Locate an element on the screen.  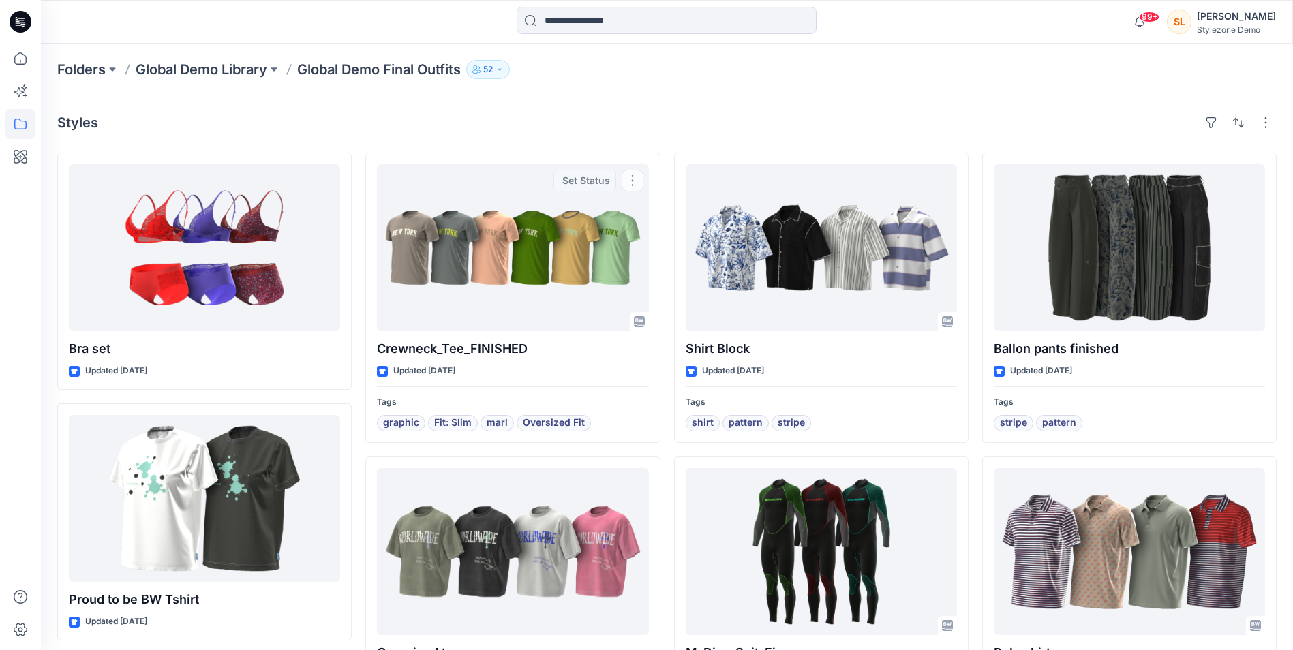
a: Oversized t is located at coordinates (513, 552).